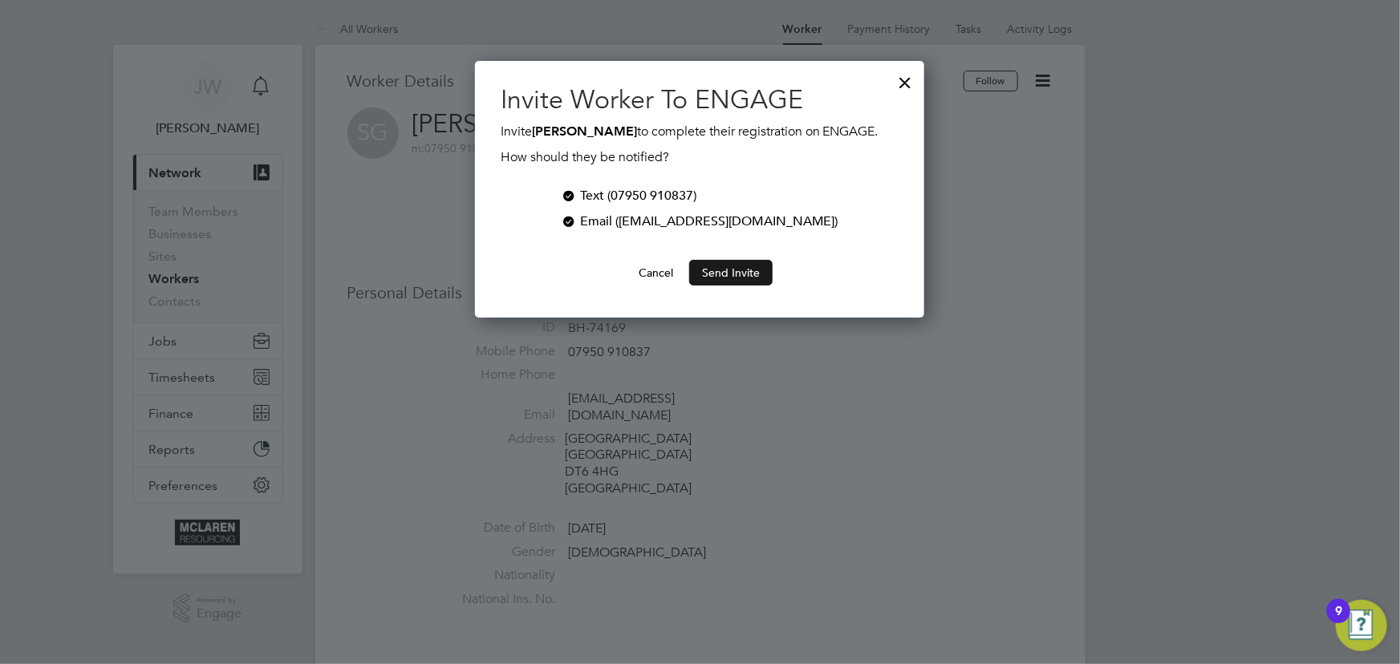 The image size is (1400, 664). What do you see at coordinates (731, 273) in the screenshot?
I see `button: Send Invite` at bounding box center [731, 273].